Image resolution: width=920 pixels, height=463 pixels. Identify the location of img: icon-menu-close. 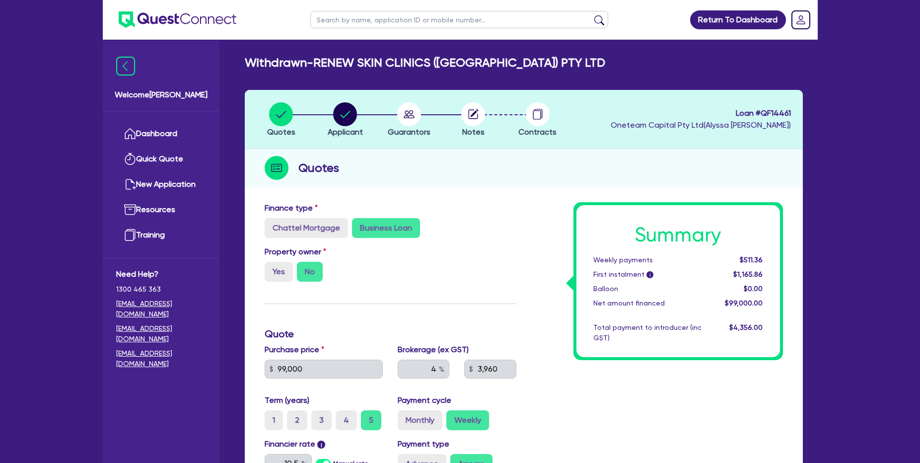
(126, 66).